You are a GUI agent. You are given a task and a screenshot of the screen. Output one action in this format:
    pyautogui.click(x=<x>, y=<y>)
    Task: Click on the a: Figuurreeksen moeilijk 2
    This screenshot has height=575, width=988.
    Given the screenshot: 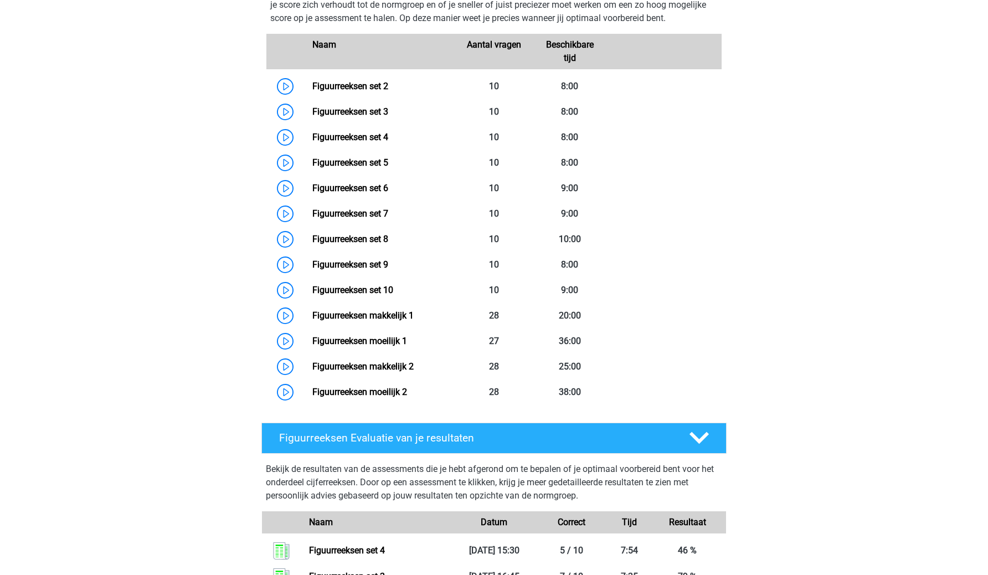 What is the action you would take?
    pyautogui.click(x=360, y=392)
    